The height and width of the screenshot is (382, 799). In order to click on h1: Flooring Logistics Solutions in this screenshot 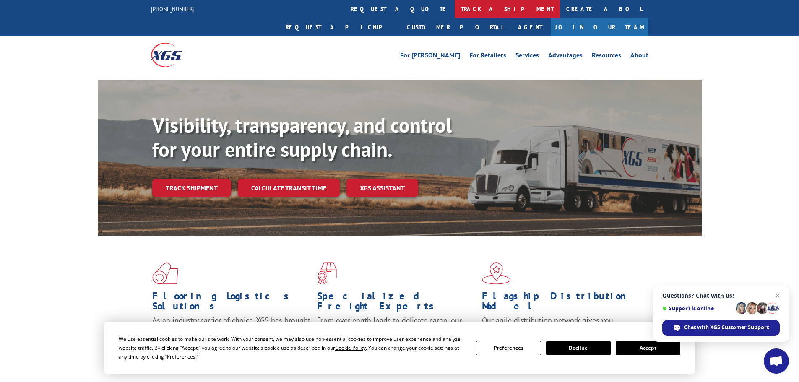, I will do `click(232, 303)`.